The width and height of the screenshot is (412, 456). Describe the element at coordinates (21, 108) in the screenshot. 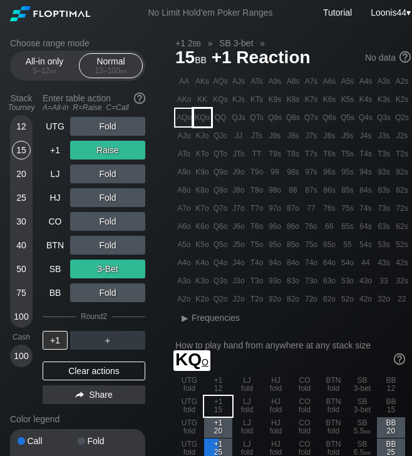

I see `div: Tourney` at that location.